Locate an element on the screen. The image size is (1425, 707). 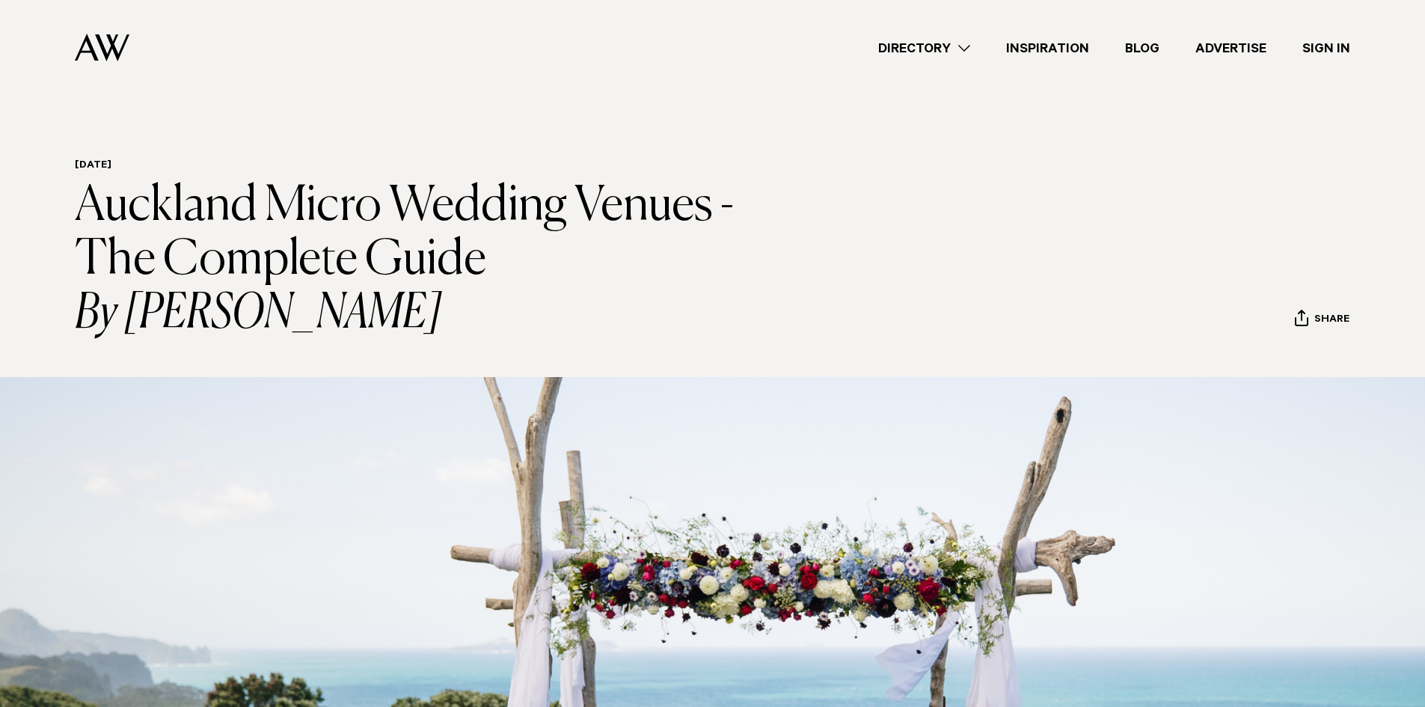
a: Inspiration is located at coordinates (1048, 48).